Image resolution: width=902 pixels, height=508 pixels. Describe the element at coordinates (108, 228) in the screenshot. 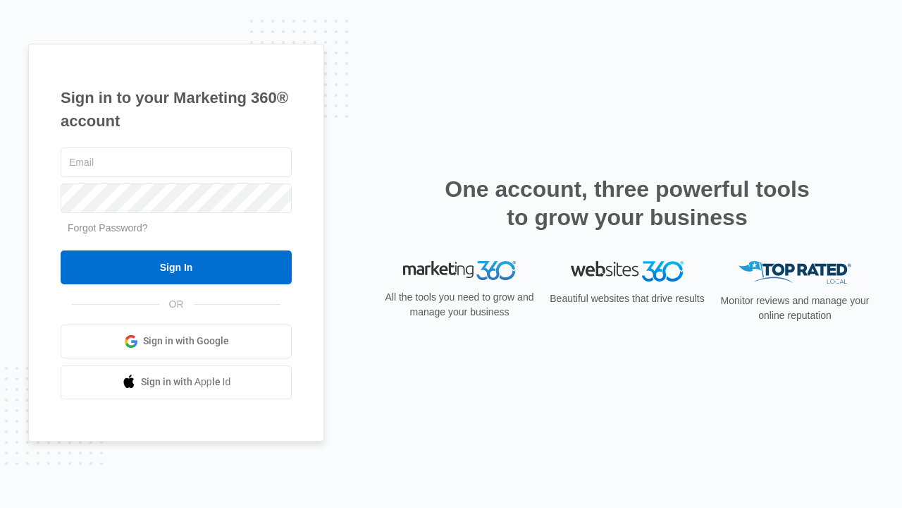

I see `a: Forgot Password?` at that location.